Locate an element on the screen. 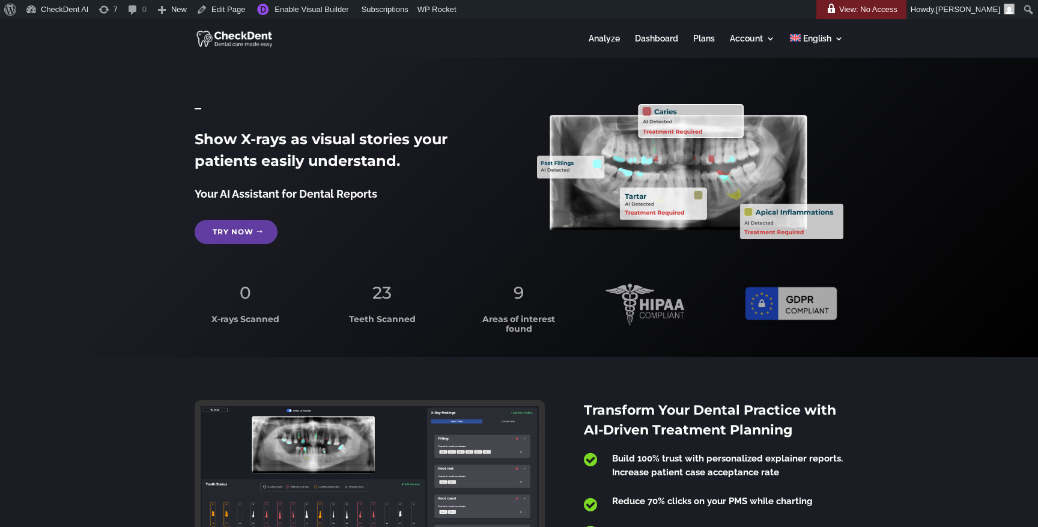  span: 0 is located at coordinates (245, 292).